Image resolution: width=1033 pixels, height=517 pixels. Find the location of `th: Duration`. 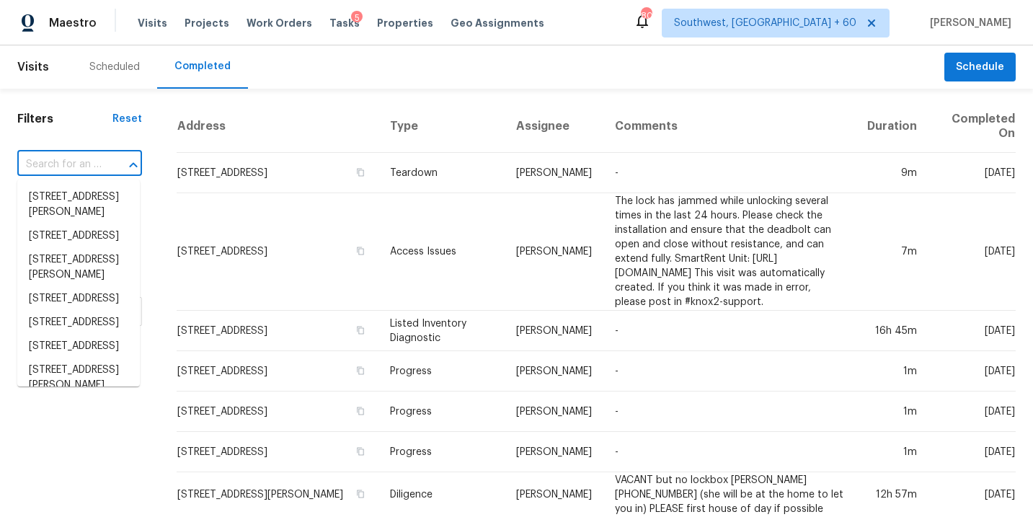

th: Duration is located at coordinates (892, 126).